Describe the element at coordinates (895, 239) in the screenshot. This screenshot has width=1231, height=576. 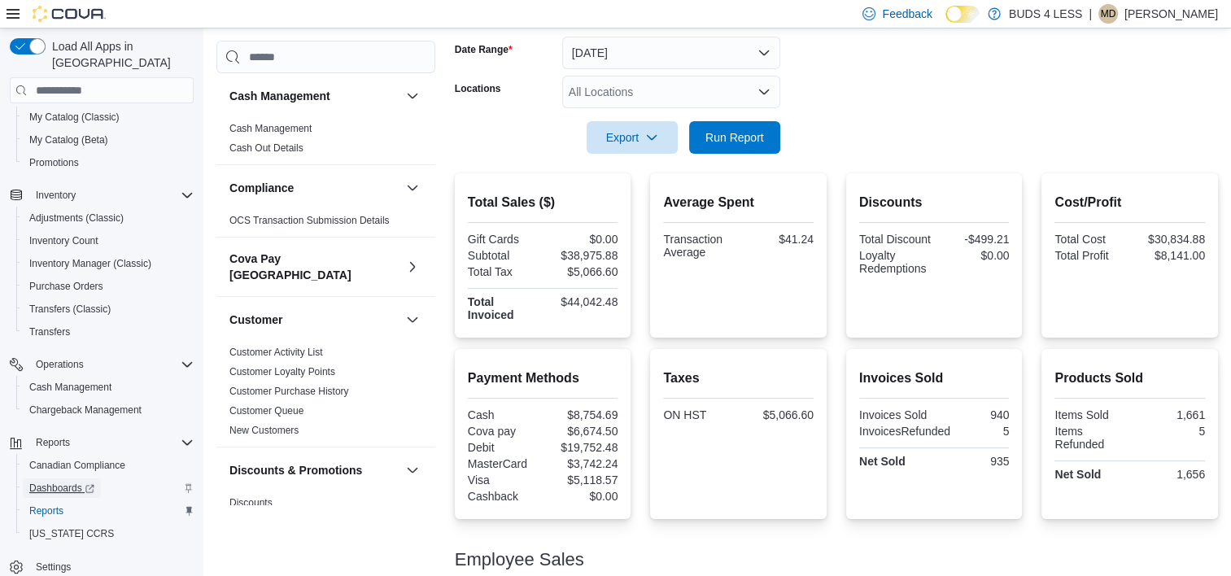
I see `div: Total Discount` at that location.